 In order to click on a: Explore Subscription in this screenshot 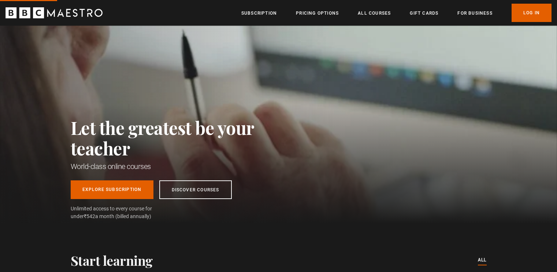, I will do `click(112, 189)`.